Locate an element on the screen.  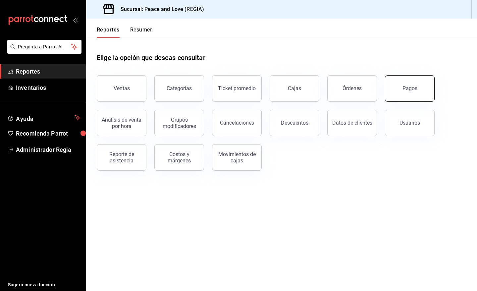
div: Grupos modificadores is located at coordinates (179, 123).